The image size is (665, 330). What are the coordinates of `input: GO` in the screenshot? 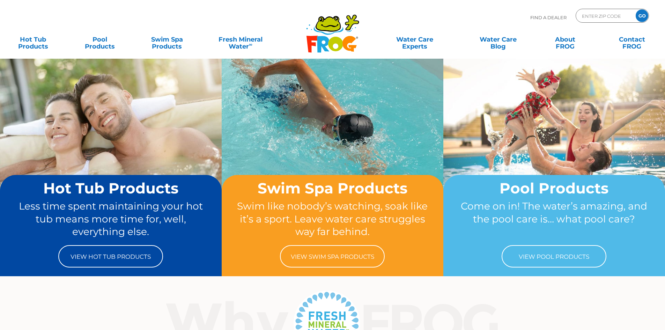 It's located at (642, 16).